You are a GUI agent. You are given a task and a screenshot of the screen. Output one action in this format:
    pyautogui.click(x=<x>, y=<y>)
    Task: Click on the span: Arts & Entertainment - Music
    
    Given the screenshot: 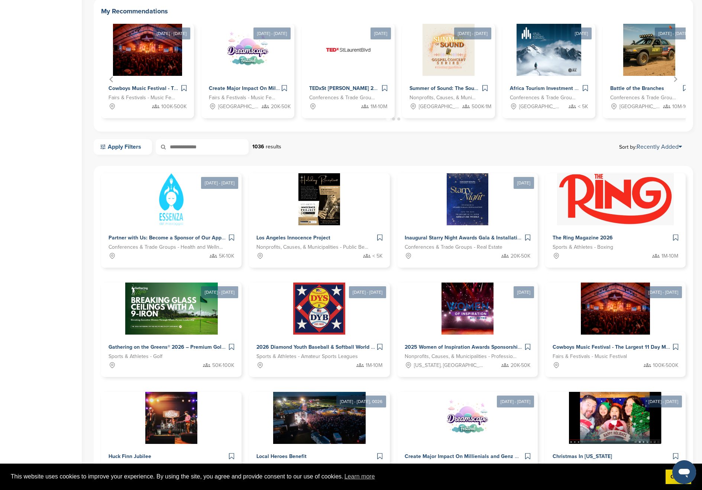 What is the action you would take?
    pyautogui.click(x=141, y=466)
    